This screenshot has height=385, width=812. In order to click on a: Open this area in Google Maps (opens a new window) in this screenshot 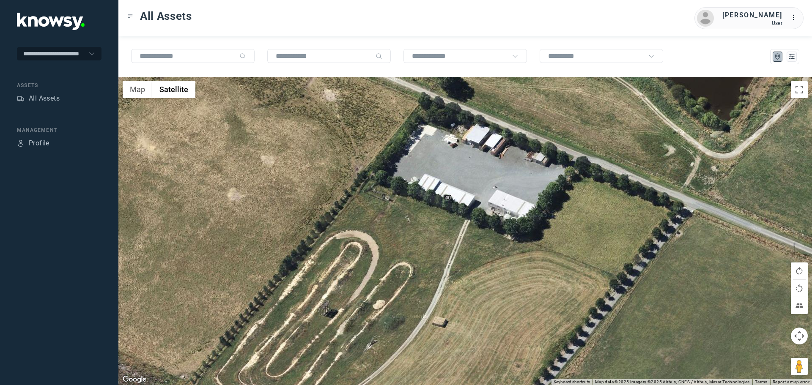, I will do `click(135, 380)`.